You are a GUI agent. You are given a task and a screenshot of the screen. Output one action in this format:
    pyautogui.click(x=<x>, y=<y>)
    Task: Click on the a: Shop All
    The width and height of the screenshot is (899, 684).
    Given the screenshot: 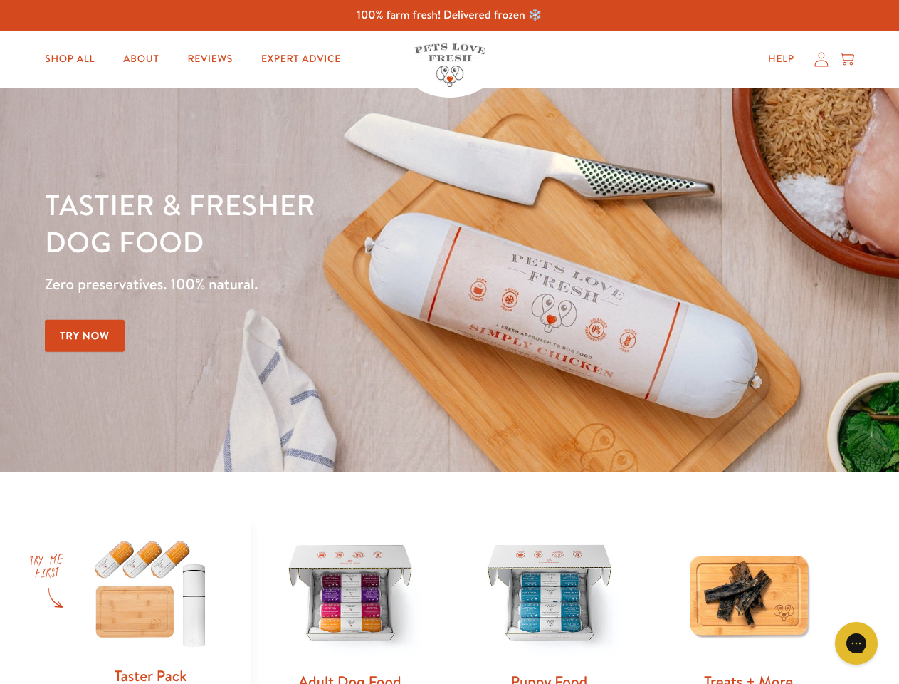 What is the action you would take?
    pyautogui.click(x=70, y=59)
    